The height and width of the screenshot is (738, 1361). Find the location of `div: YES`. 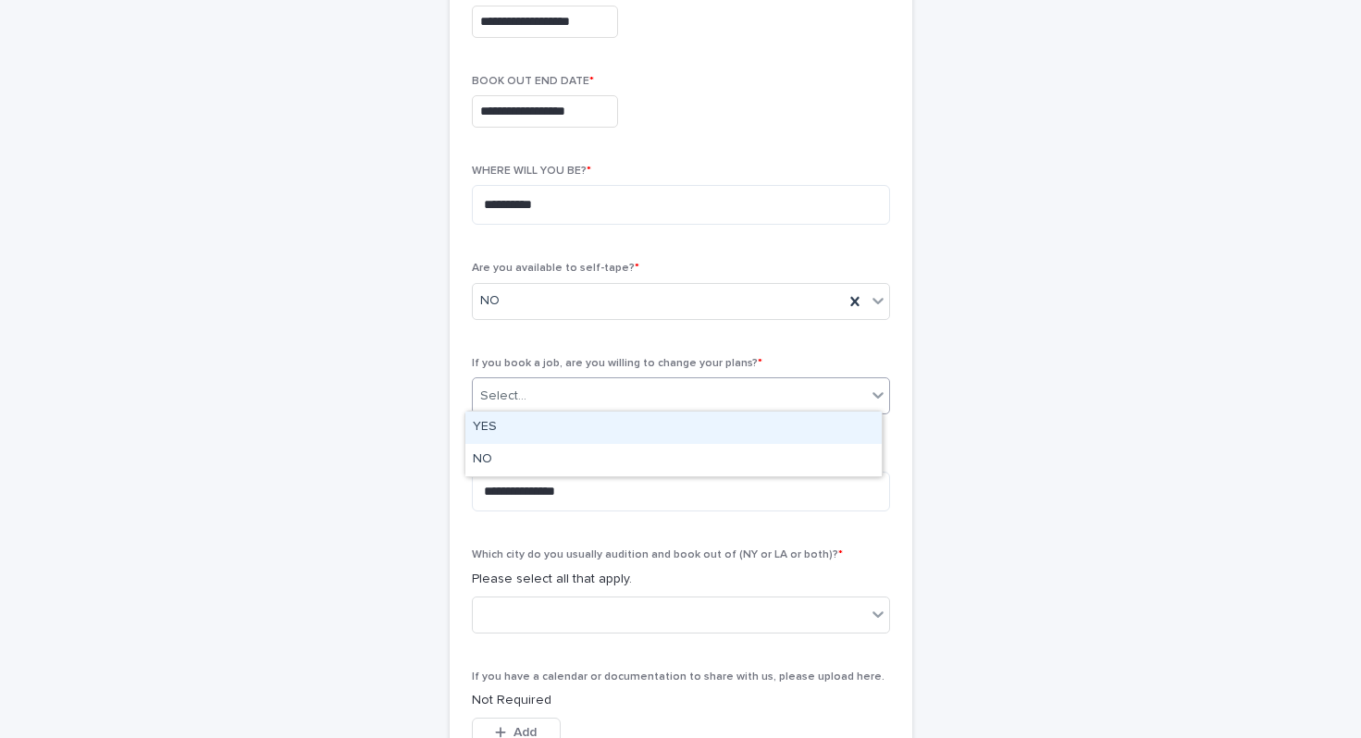

div: YES is located at coordinates (673, 427).